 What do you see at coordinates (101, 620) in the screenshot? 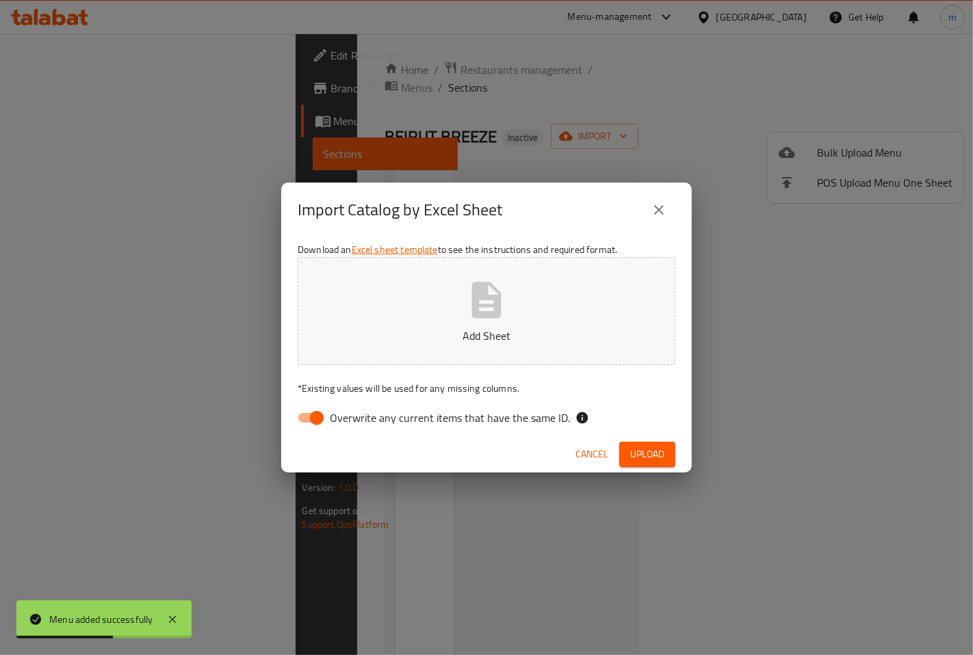
I see `div: Menu added successfully` at bounding box center [101, 620].